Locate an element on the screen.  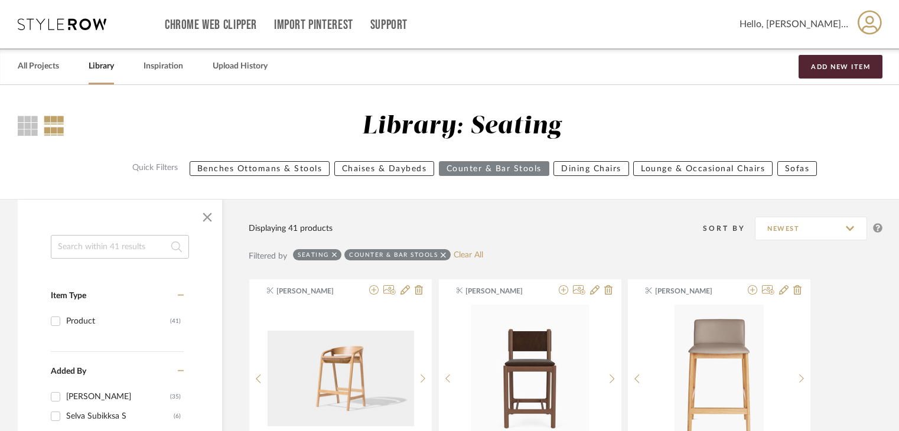
button: Add New Item is located at coordinates (840, 67).